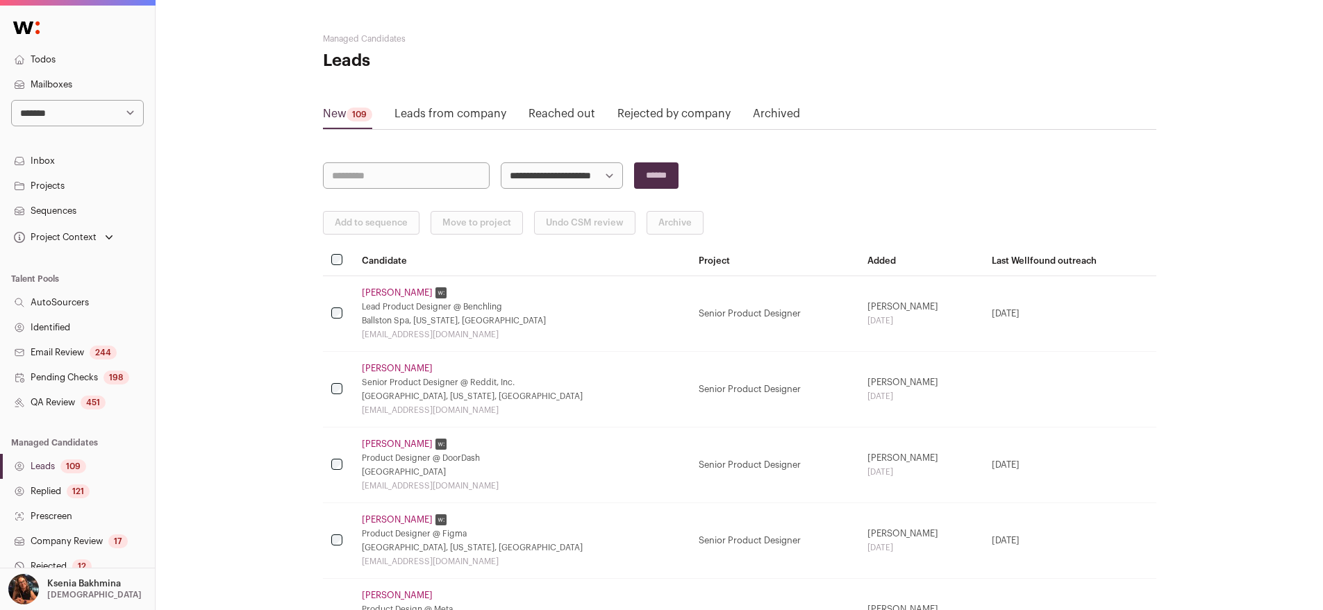 This screenshot has width=1323, height=610. I want to click on a: Rejected by company, so click(674, 117).